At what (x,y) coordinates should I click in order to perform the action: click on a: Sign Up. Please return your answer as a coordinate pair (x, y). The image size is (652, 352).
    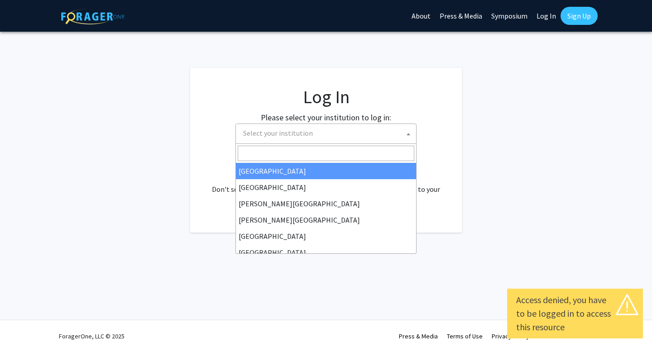
    Looking at the image, I should click on (579, 16).